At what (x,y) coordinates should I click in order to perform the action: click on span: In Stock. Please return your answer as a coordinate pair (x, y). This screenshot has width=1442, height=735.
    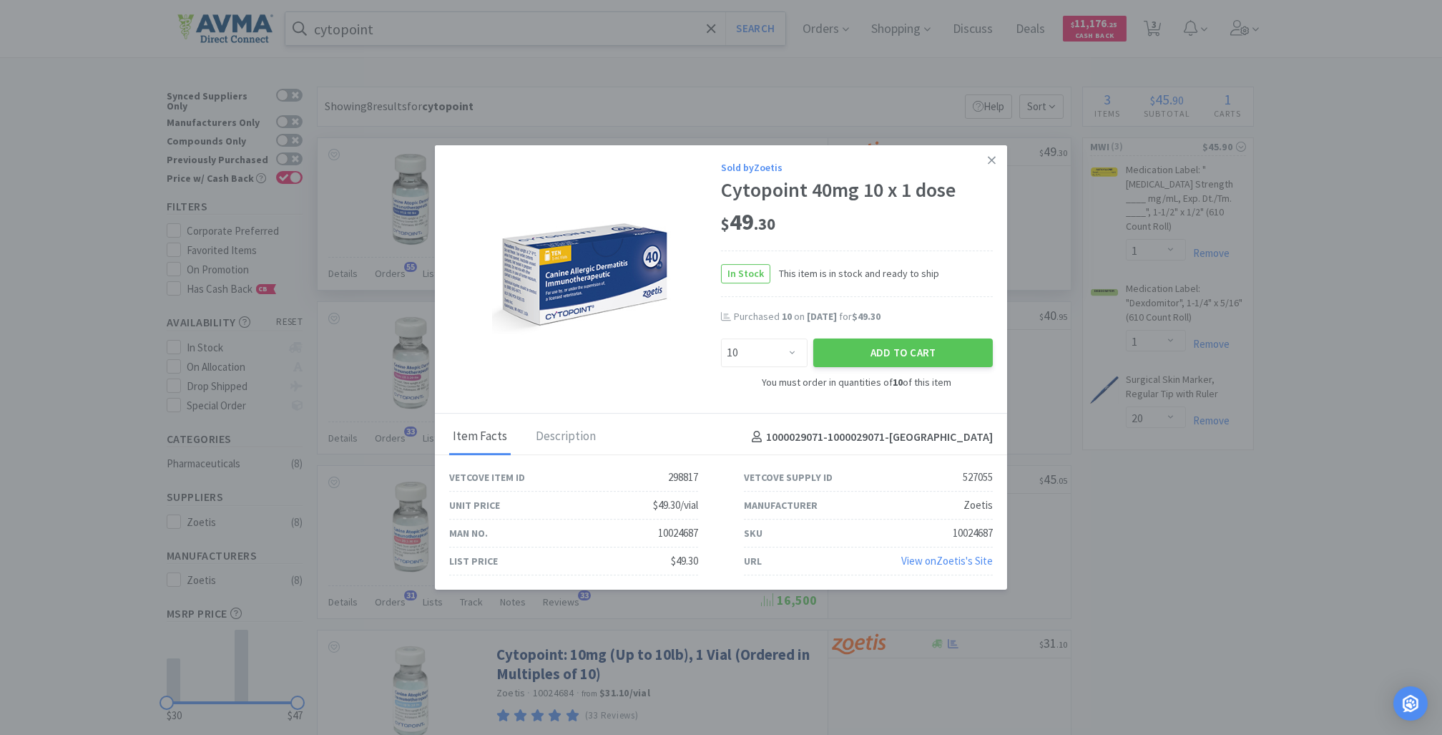
    Looking at the image, I should click on (745, 273).